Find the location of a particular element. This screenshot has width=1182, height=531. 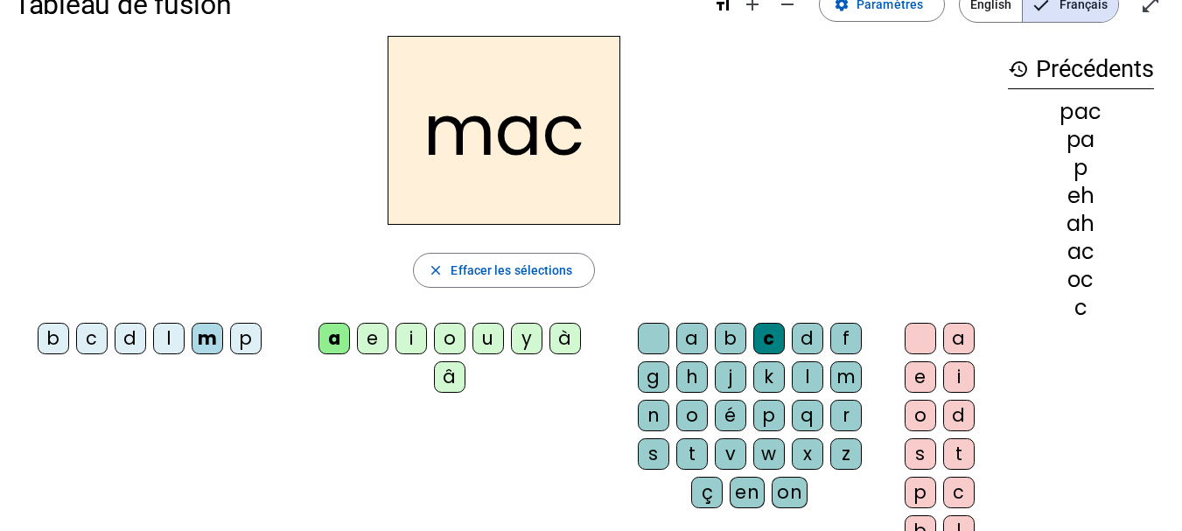

div: en is located at coordinates (747, 492).